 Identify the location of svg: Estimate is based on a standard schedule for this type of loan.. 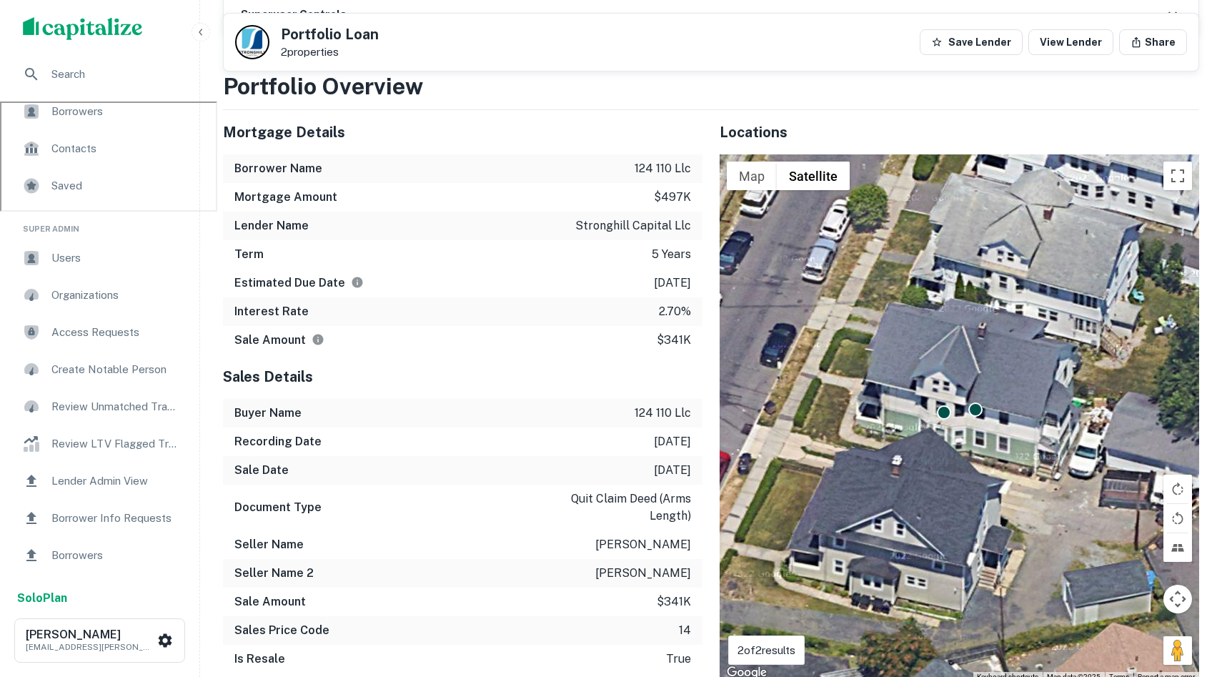
(357, 282).